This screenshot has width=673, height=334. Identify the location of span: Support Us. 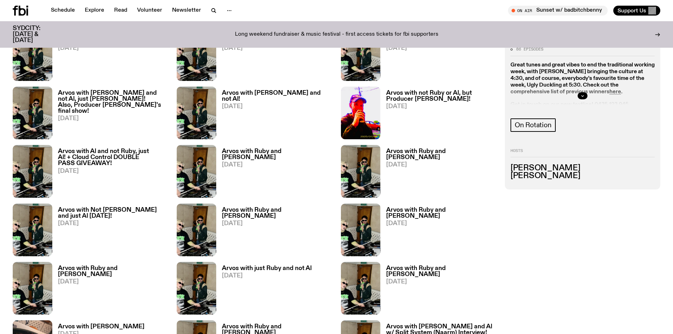
(631, 11).